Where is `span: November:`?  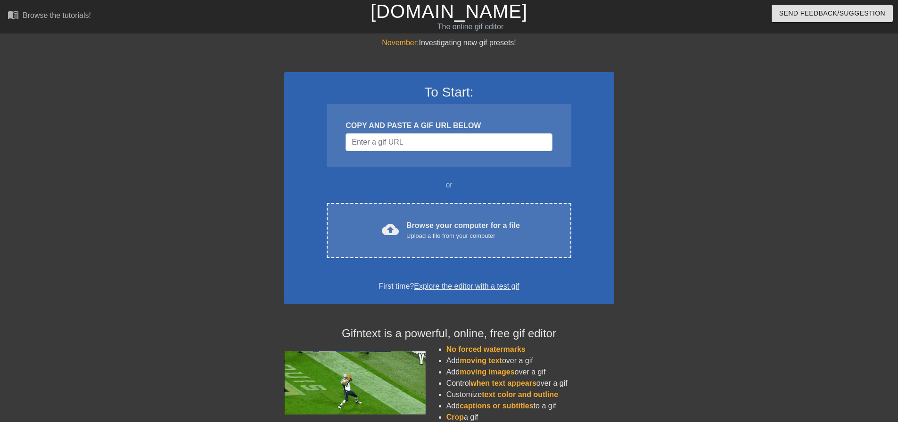 span: November: is located at coordinates (400, 42).